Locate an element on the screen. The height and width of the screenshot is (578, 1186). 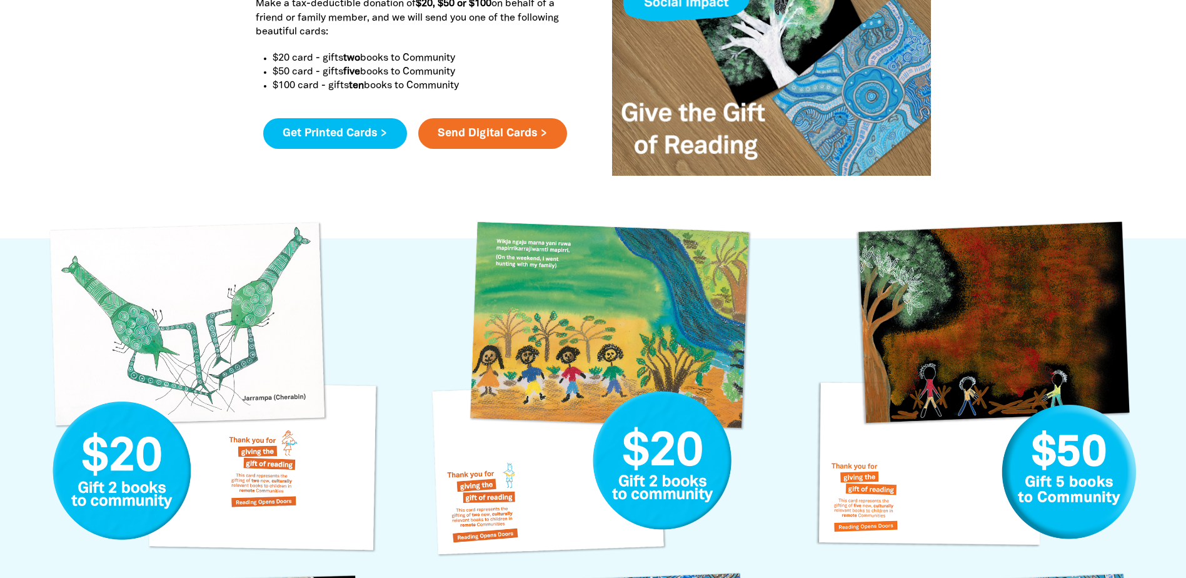
p: $100 card - gifts books to Community is located at coordinates (423, 86).